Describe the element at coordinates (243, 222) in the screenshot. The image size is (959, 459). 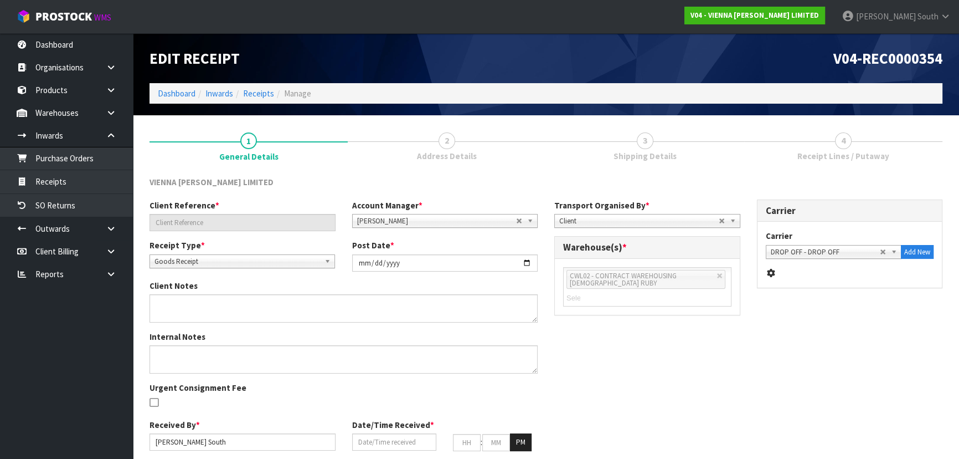
I see `input: Client Reference` at that location.